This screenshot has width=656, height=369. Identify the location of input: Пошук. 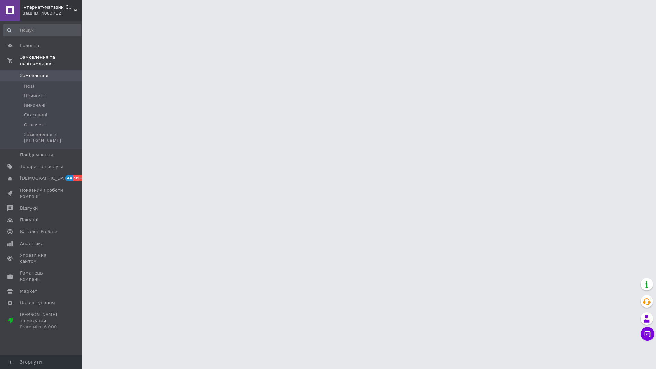
(42, 30).